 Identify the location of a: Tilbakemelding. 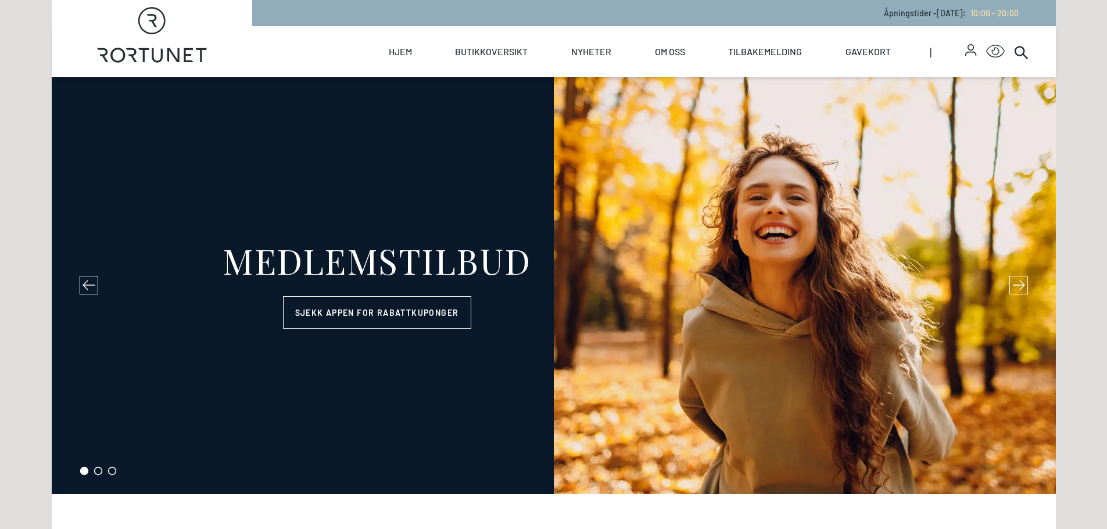
(765, 52).